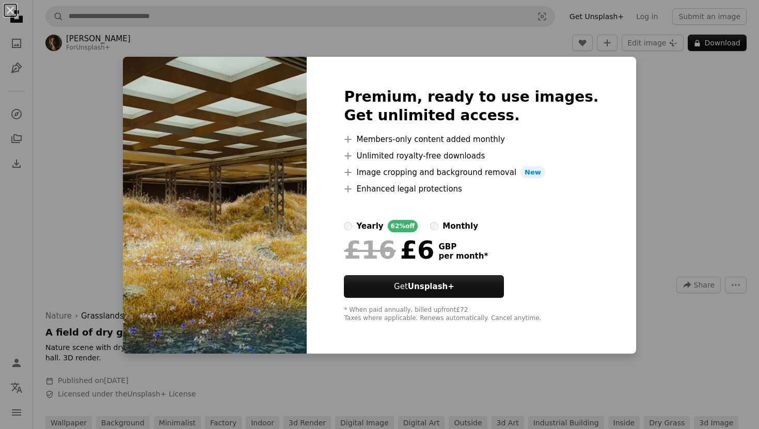 This screenshot has width=759, height=429. I want to click on span: GBP, so click(463, 247).